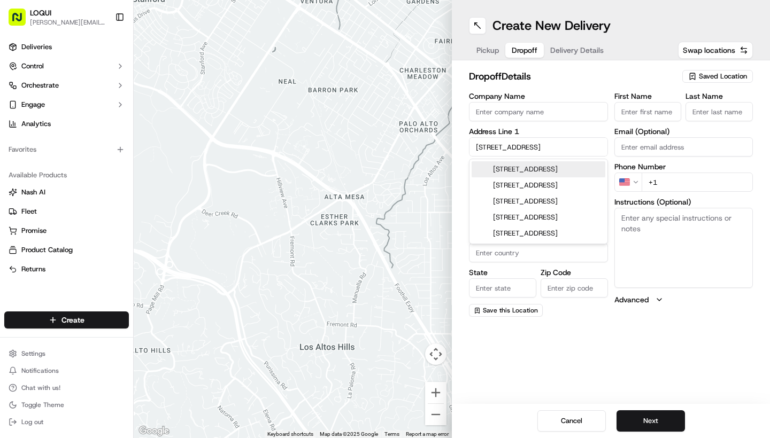 The height and width of the screenshot is (438, 770). Describe the element at coordinates (648, 96) in the screenshot. I see `label: First Name` at that location.